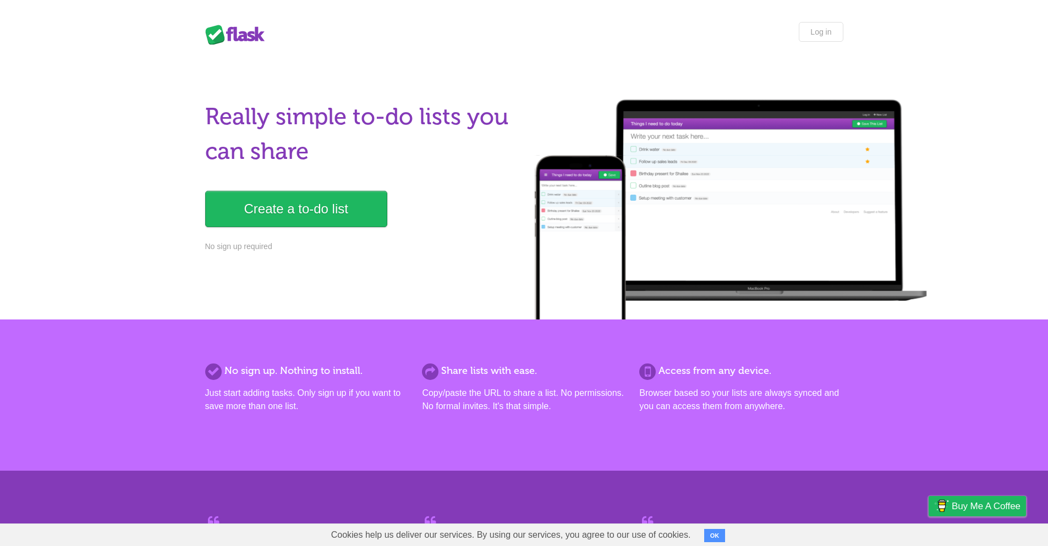 This screenshot has width=1048, height=546. I want to click on a: Create a to-do list, so click(296, 209).